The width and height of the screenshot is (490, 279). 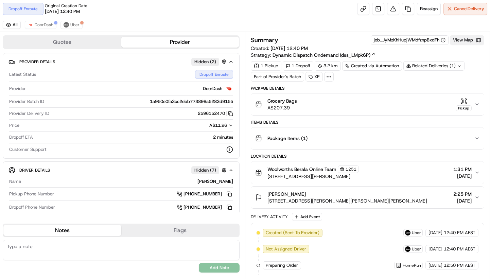 I want to click on span: Pickup Phone Number, so click(x=32, y=194).